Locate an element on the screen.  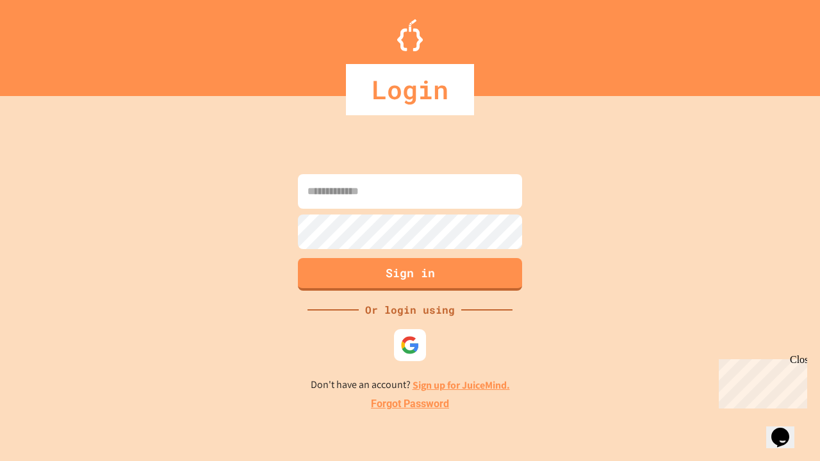
div: Login is located at coordinates (410, 90).